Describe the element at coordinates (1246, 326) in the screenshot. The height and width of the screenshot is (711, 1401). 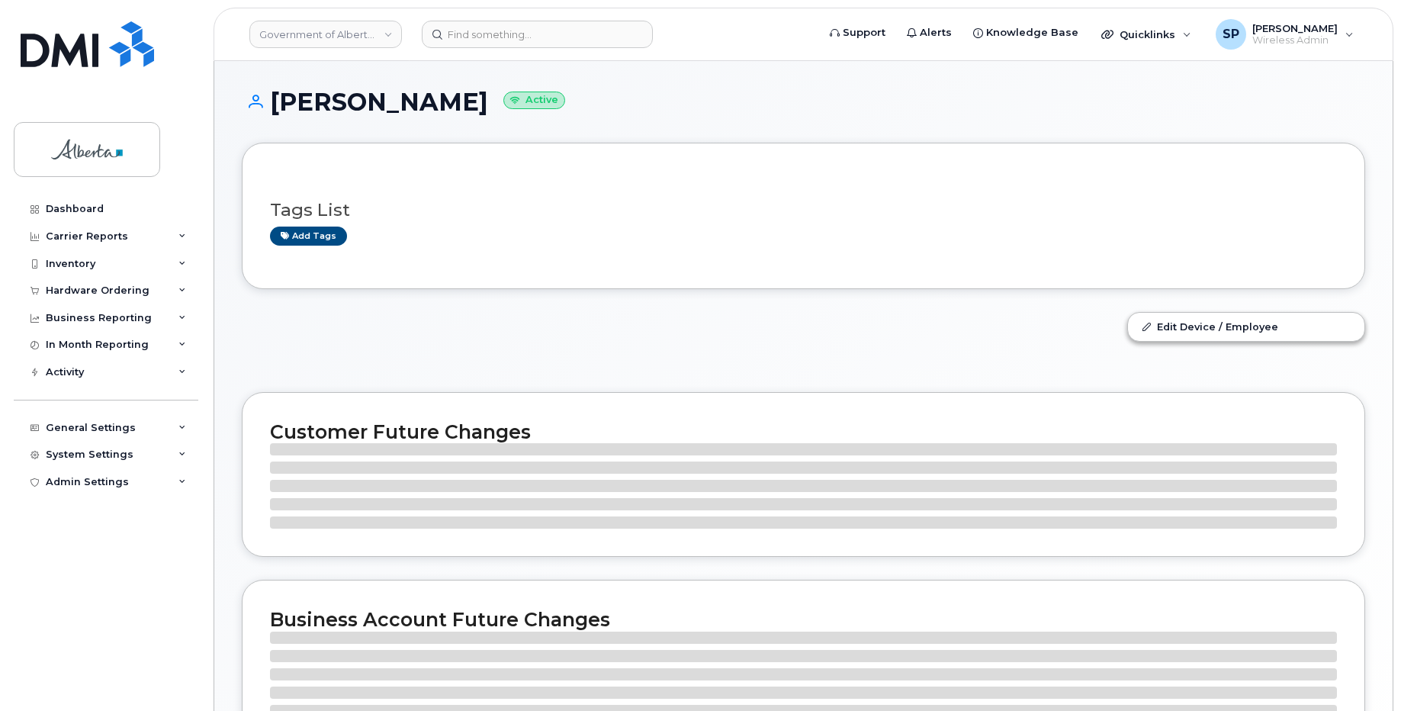
I see `a: Edit Device / Employee` at that location.